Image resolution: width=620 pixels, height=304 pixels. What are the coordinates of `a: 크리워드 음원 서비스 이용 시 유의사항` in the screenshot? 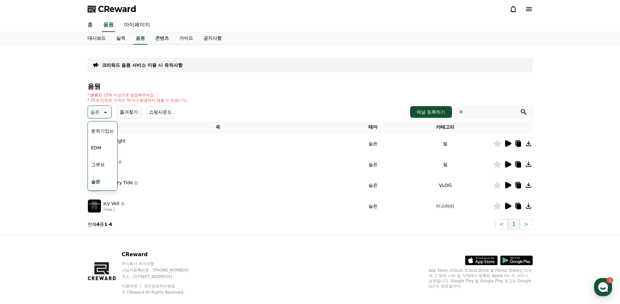 It's located at (142, 65).